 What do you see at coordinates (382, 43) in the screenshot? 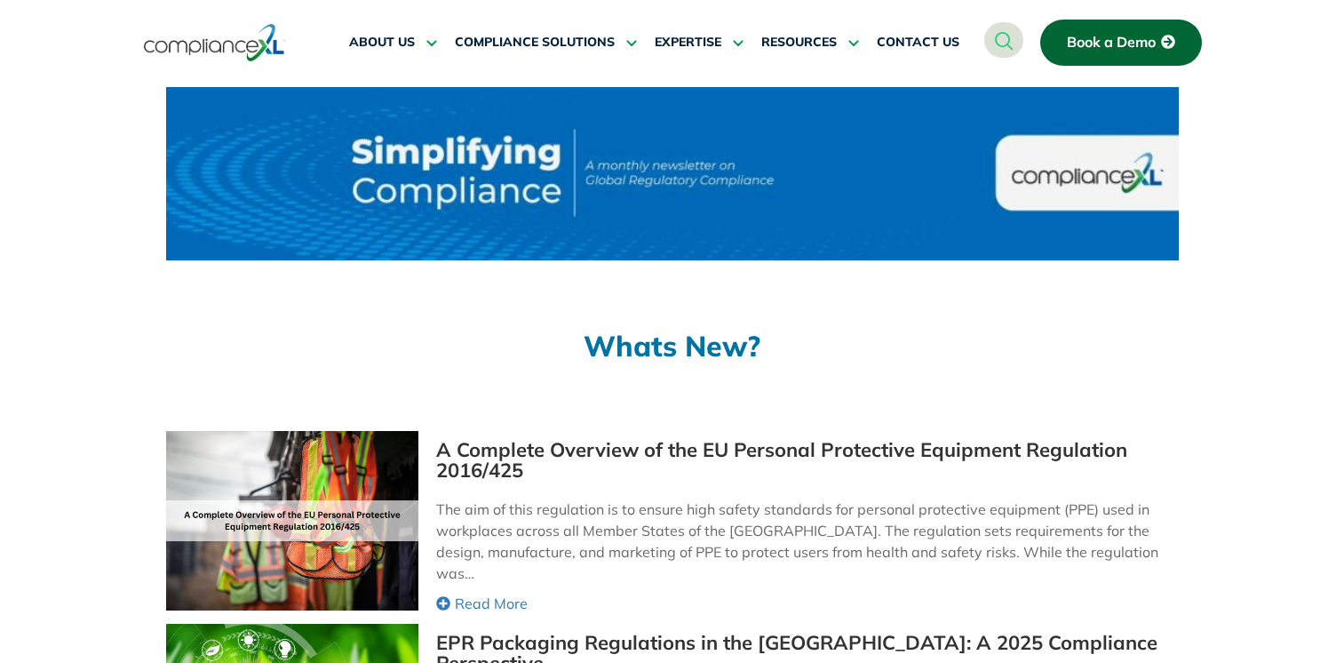
I see `span: ABOUT US` at bounding box center [382, 43].